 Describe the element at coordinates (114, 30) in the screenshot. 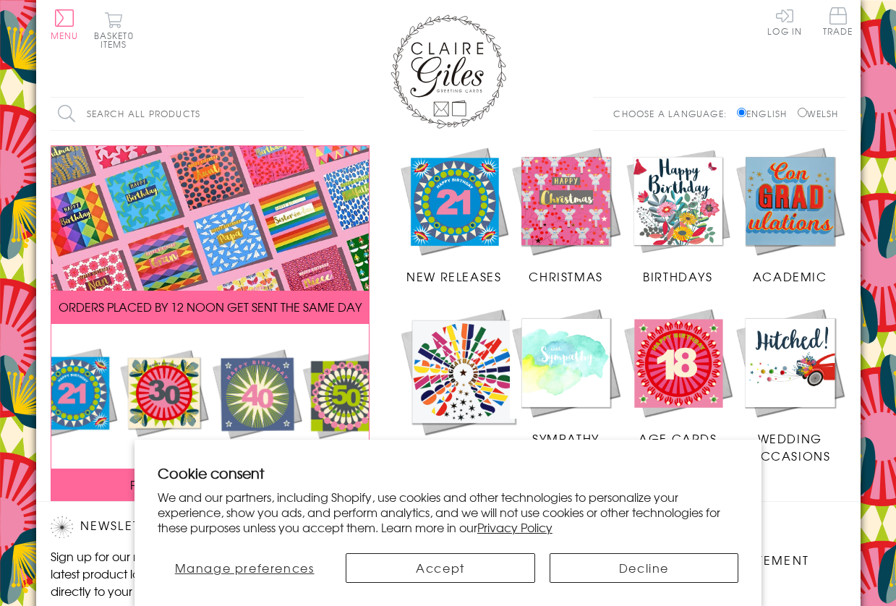

I see `button: Basket0 items` at that location.